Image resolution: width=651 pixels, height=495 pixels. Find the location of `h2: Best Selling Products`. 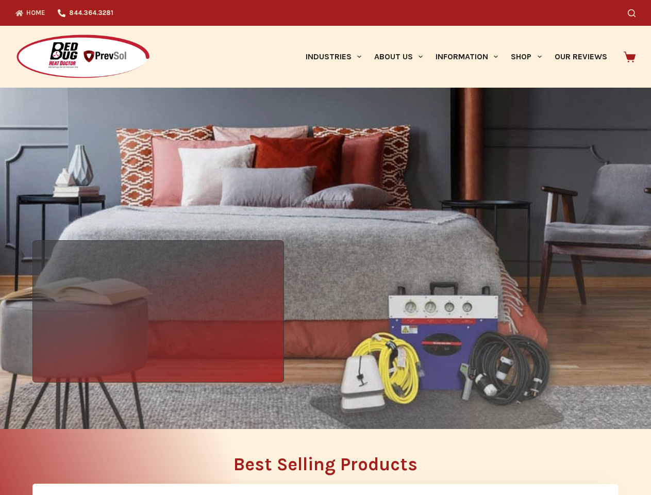

h2: Best Selling Products is located at coordinates (325, 464).